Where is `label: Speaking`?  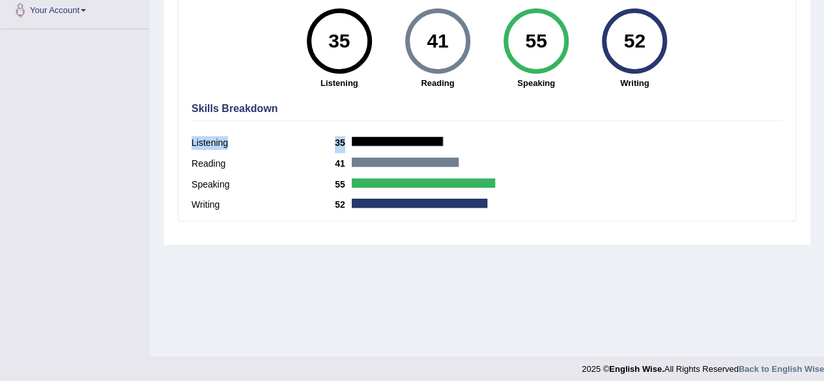
label: Speaking is located at coordinates (263, 184).